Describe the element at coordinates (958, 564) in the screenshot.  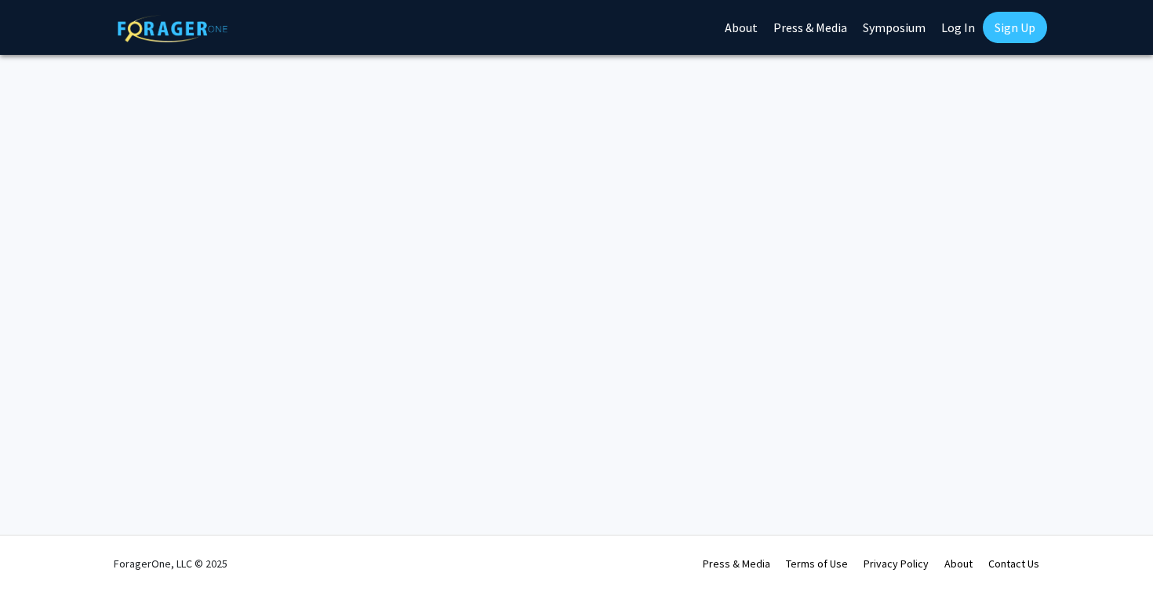
I see `a: About` at that location.